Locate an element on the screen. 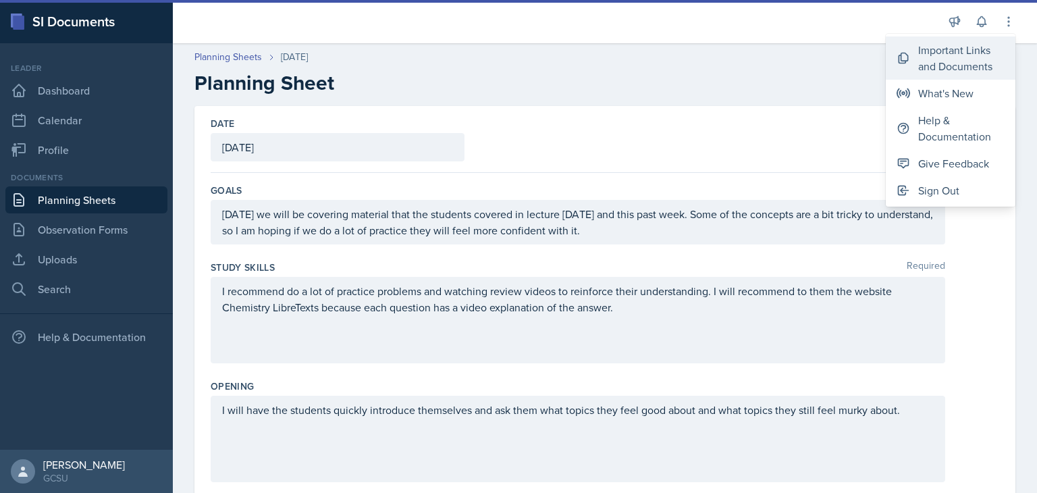 This screenshot has width=1037, height=493. p: I recommend do a lot of practice problems and watching review videos to reinforce their understan... is located at coordinates (578, 299).